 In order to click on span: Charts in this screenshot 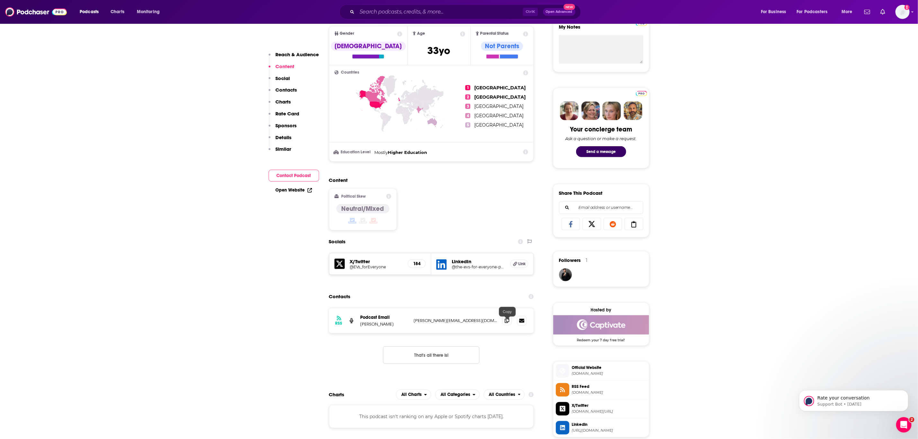, I will do `click(117, 12)`.